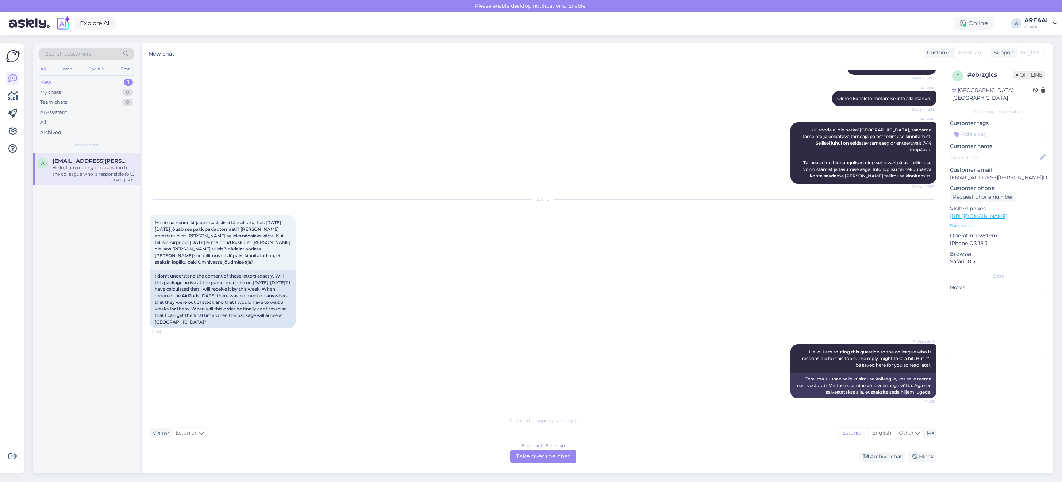 The height and width of the screenshot is (482, 1062). What do you see at coordinates (982, 197) in the screenshot?
I see `div: Request phone number` at bounding box center [982, 197].